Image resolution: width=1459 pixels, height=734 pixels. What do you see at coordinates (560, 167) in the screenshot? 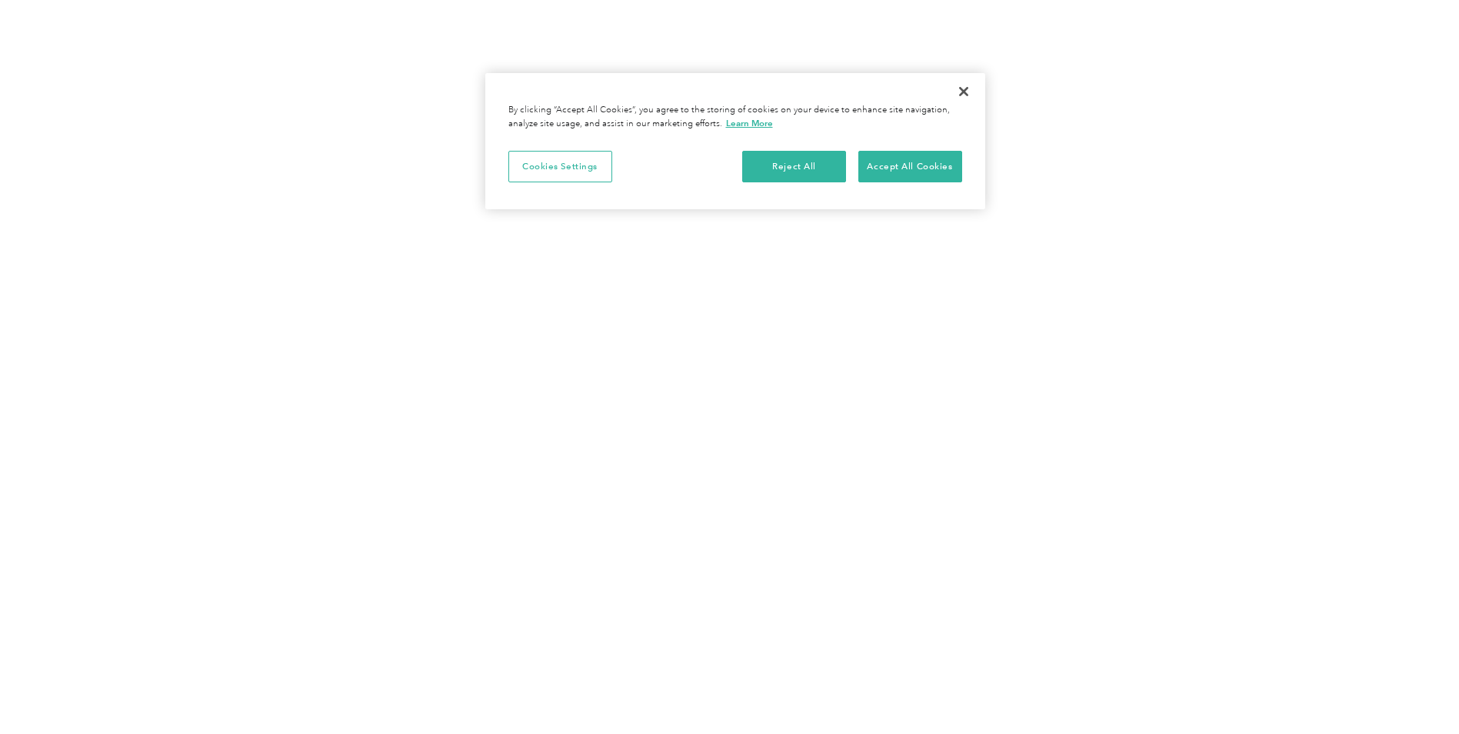
I see `button: Cookies Settings` at bounding box center [560, 167].